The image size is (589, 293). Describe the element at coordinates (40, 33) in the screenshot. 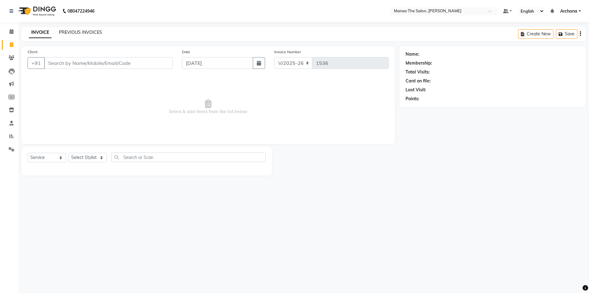

I see `a: INVOICE` at that location.